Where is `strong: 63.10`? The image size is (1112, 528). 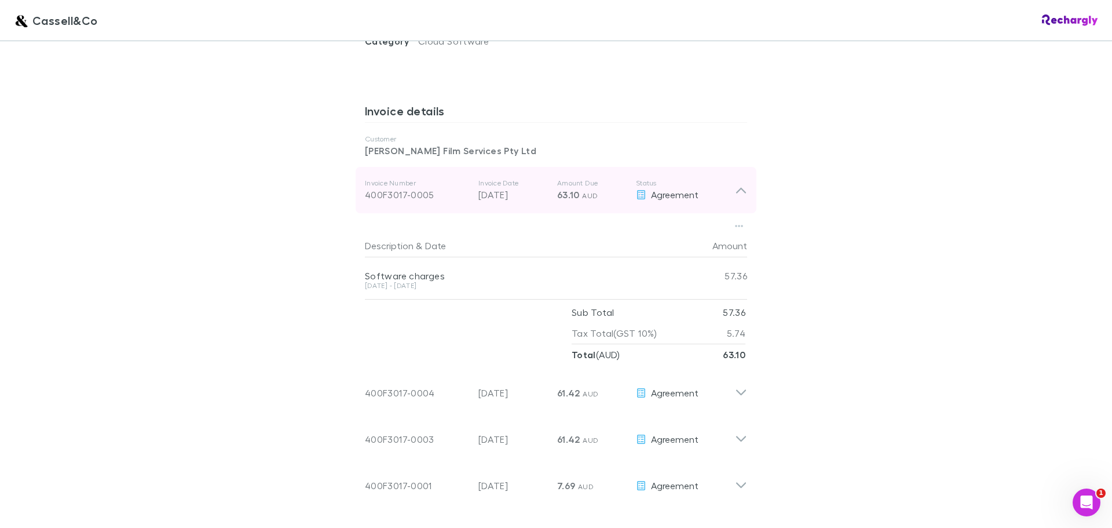 strong: 63.10 is located at coordinates (734, 354).